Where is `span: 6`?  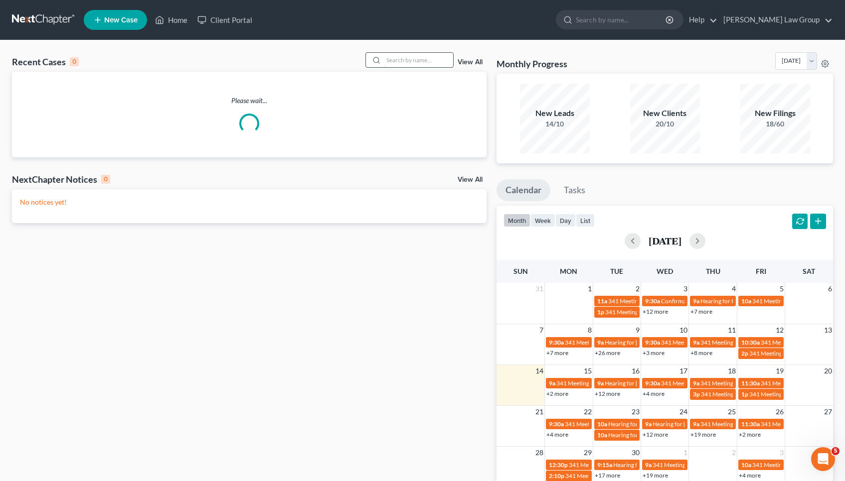
span: 6 is located at coordinates (830, 289).